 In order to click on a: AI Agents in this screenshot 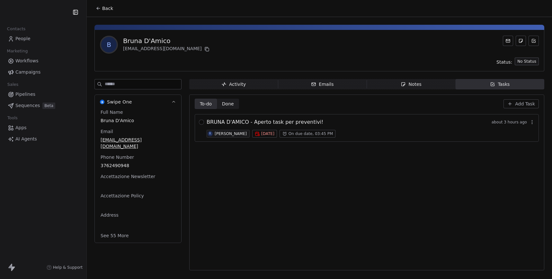, I will do `click(43, 139)`.